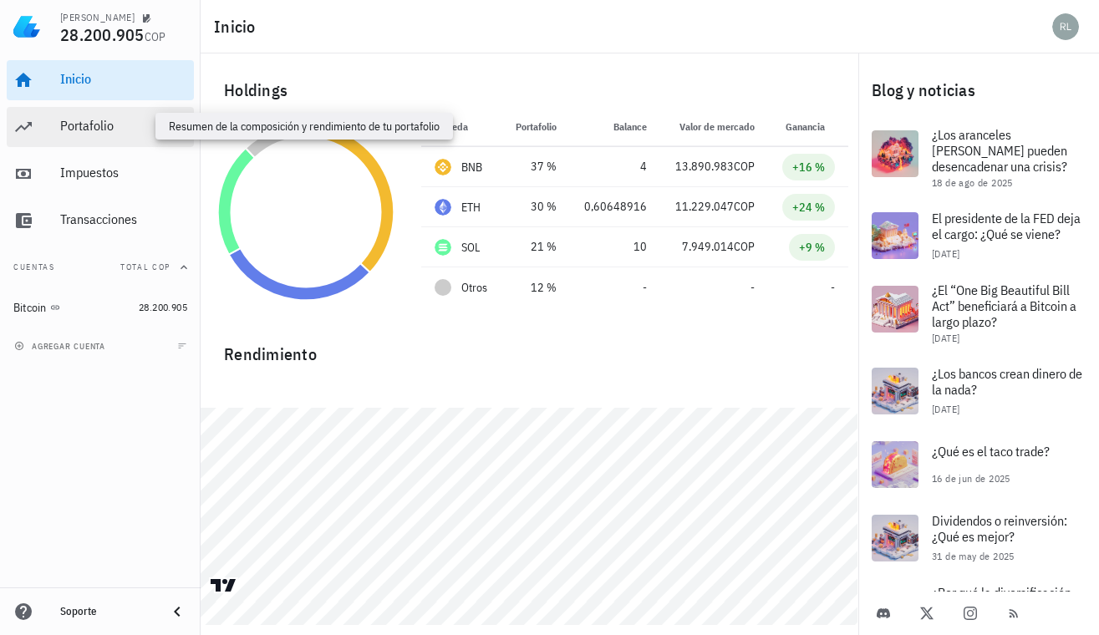 Image resolution: width=1099 pixels, height=635 pixels. Describe the element at coordinates (811, 247) in the screenshot. I see `div: +9 %` at that location.